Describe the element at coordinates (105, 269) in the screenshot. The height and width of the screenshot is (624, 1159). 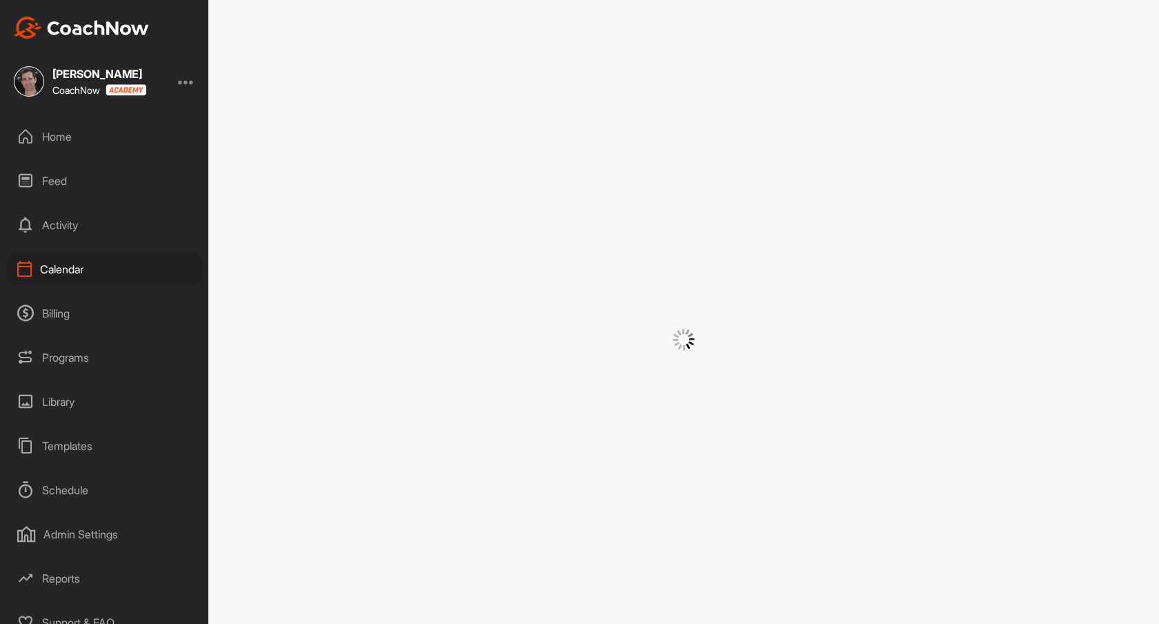
I see `div: Calendar` at that location.